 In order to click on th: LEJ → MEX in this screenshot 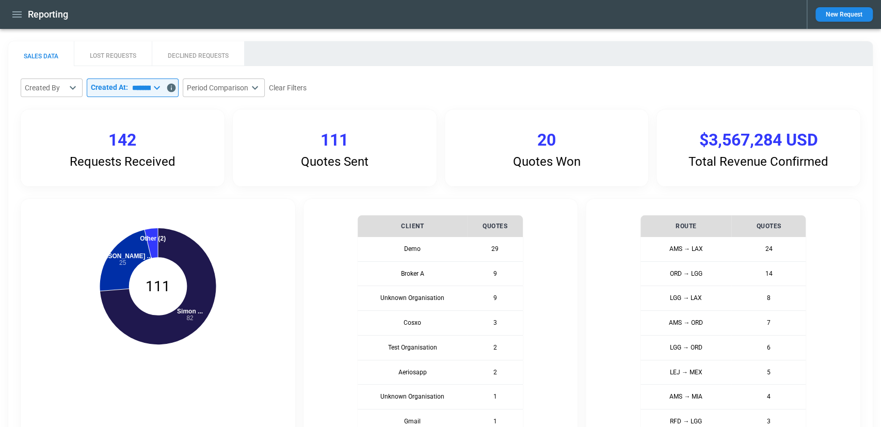, I will do `click(686, 372)`.